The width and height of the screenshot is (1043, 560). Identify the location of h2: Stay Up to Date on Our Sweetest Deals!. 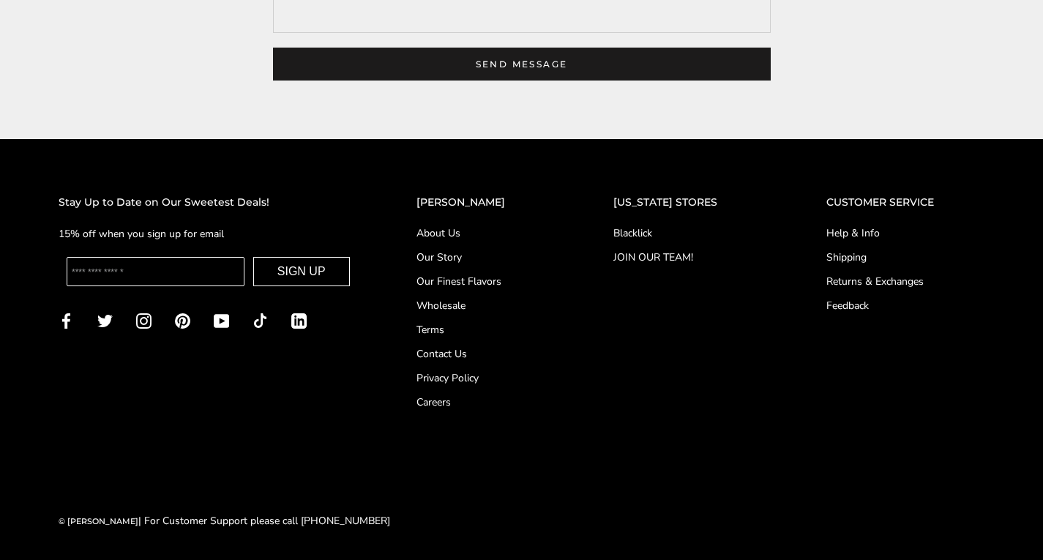
(208, 202).